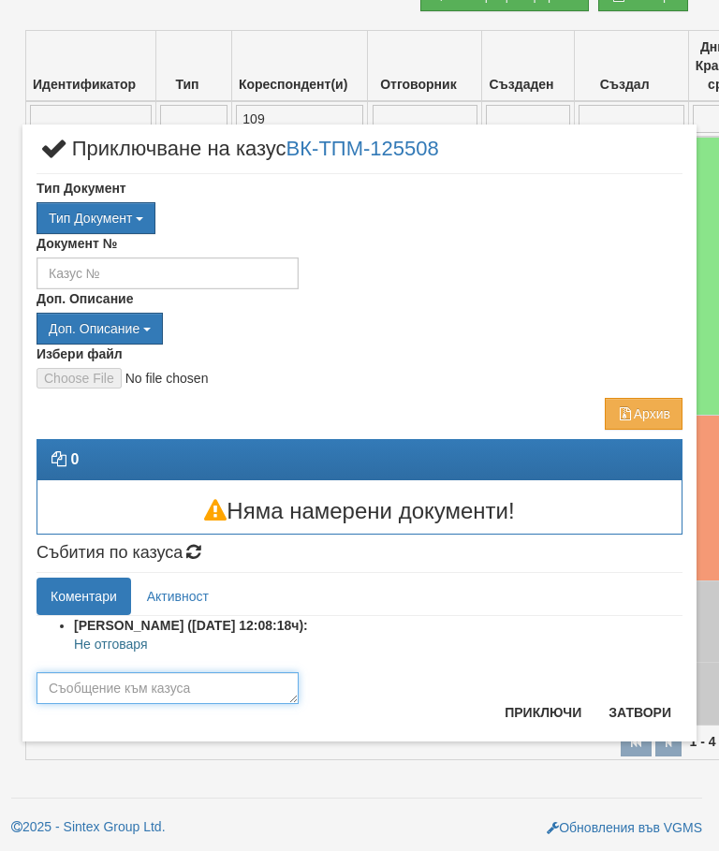  Describe the element at coordinates (95, 218) in the screenshot. I see `button: Тип Документ` at that location.